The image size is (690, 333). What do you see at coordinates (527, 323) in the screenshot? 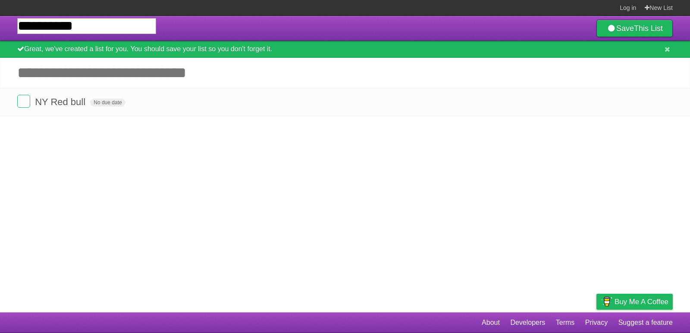
I see `a: Developers` at bounding box center [527, 323].